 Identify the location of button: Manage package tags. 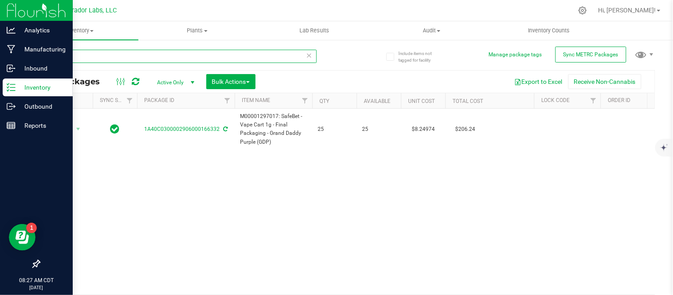
(515, 55).